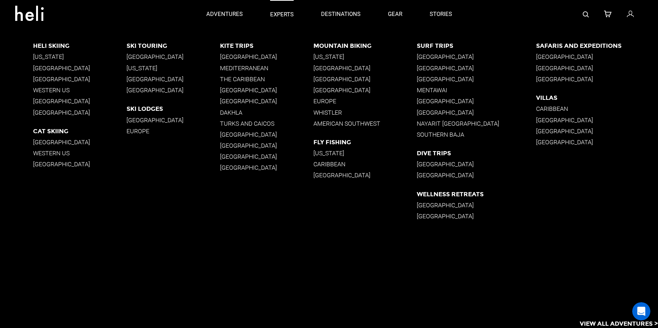  What do you see at coordinates (80, 46) in the screenshot?
I see `p: Heli Skiing` at bounding box center [80, 46].